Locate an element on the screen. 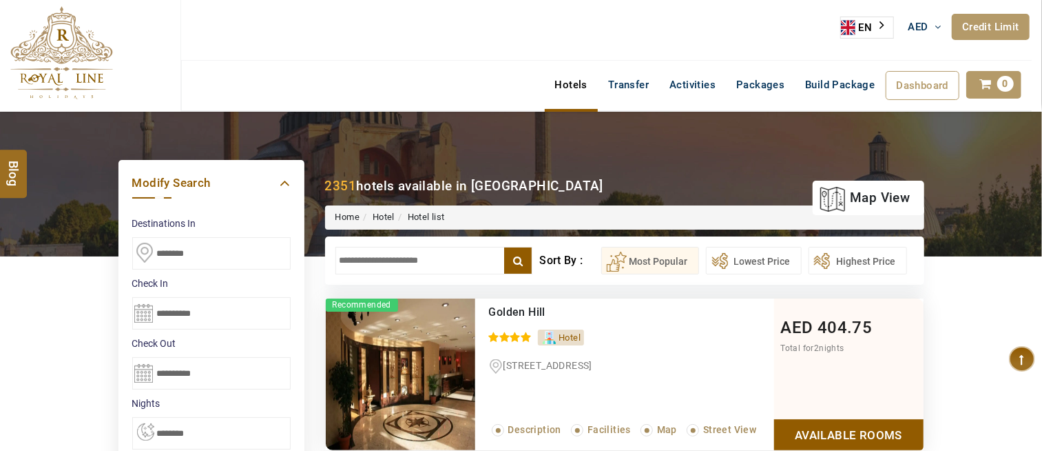 The image size is (1042, 451). a: Activities is located at coordinates (692, 85).